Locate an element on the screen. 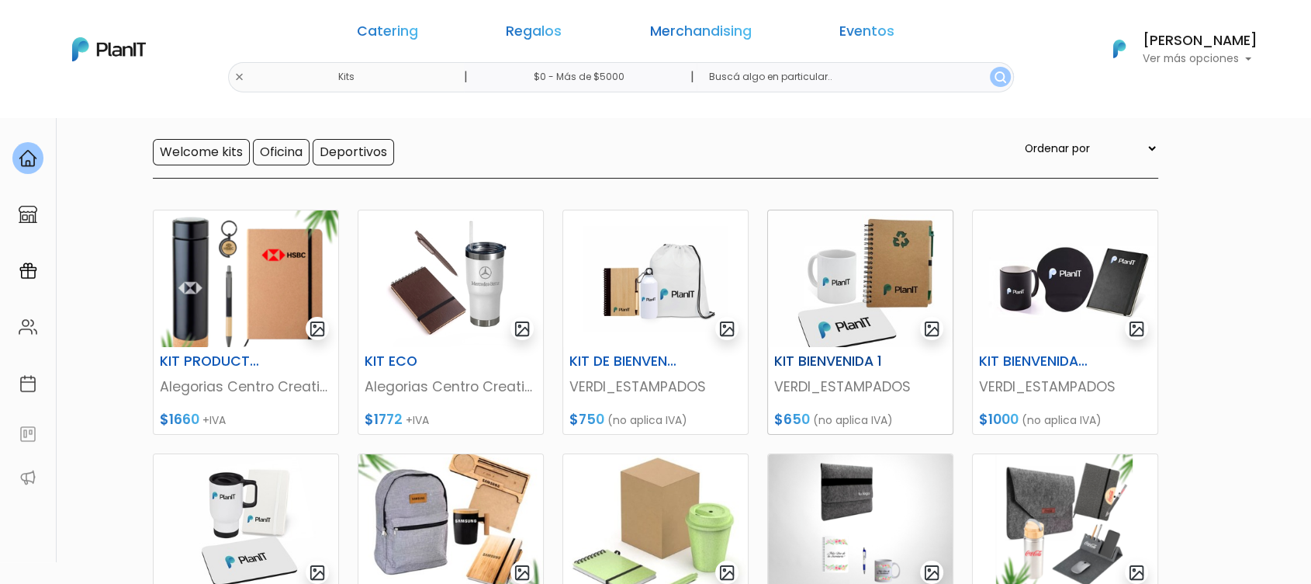  span: $1660 is located at coordinates (179, 419).